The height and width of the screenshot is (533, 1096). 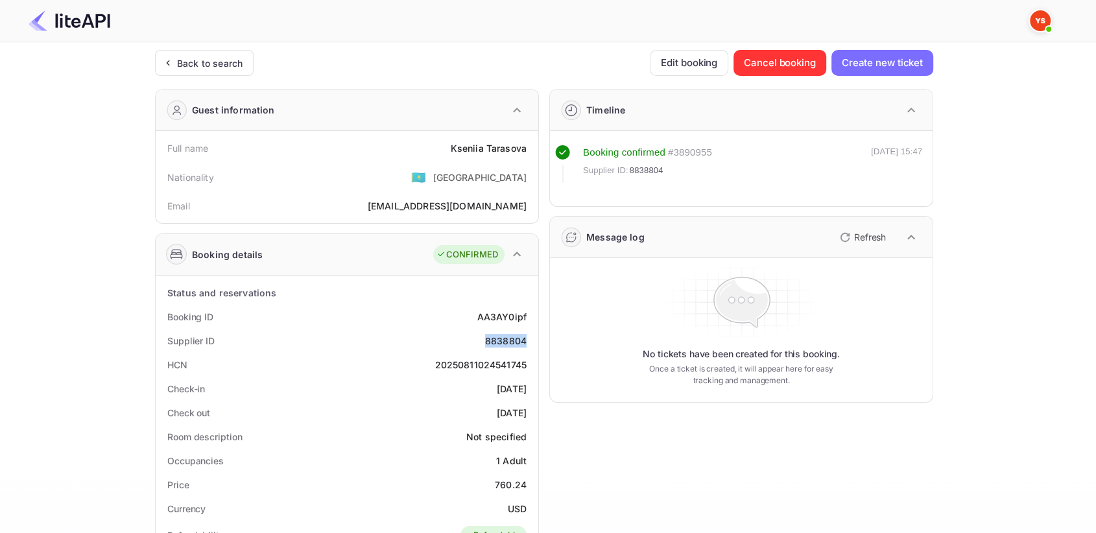 I want to click on span: United States, so click(x=418, y=177).